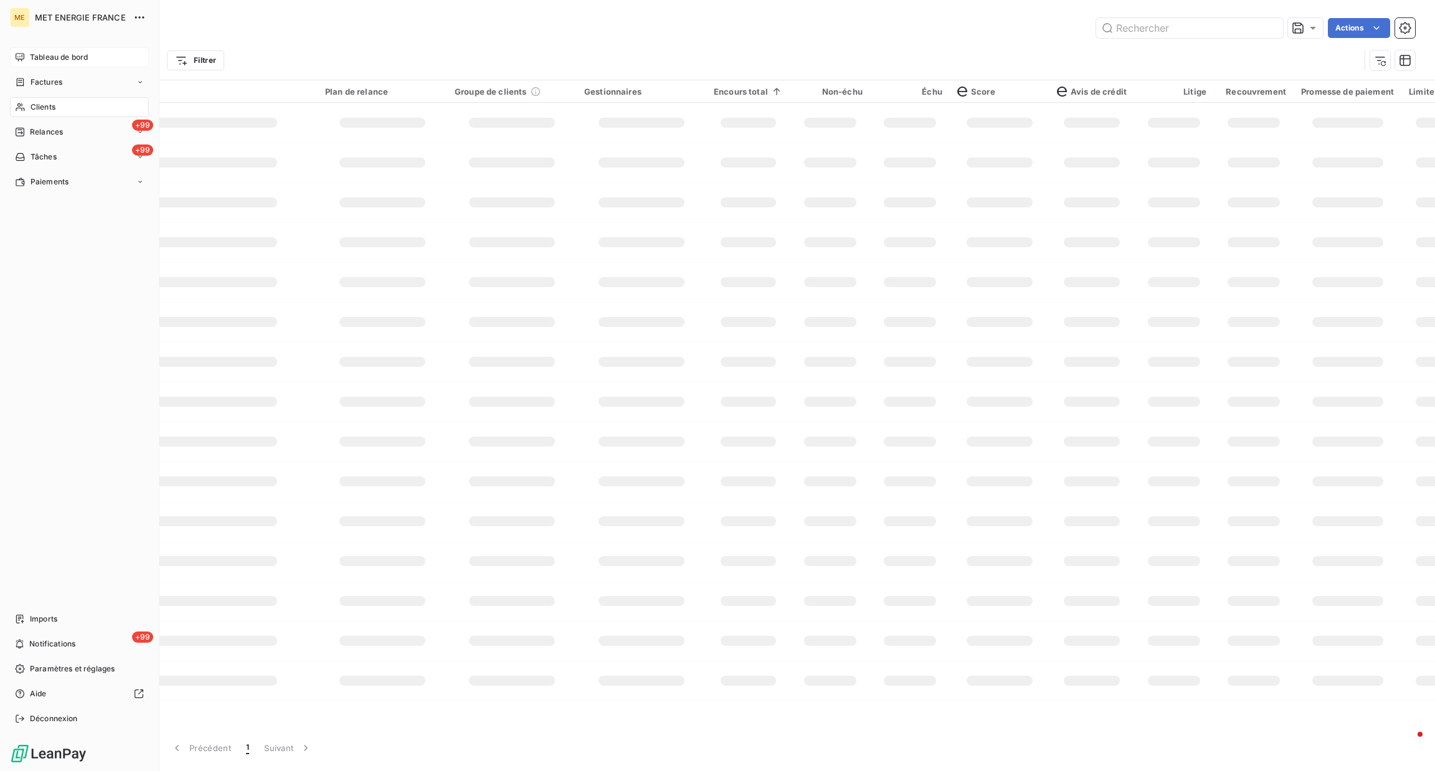  Describe the element at coordinates (1092, 92) in the screenshot. I see `span: Avis de crédit` at that location.